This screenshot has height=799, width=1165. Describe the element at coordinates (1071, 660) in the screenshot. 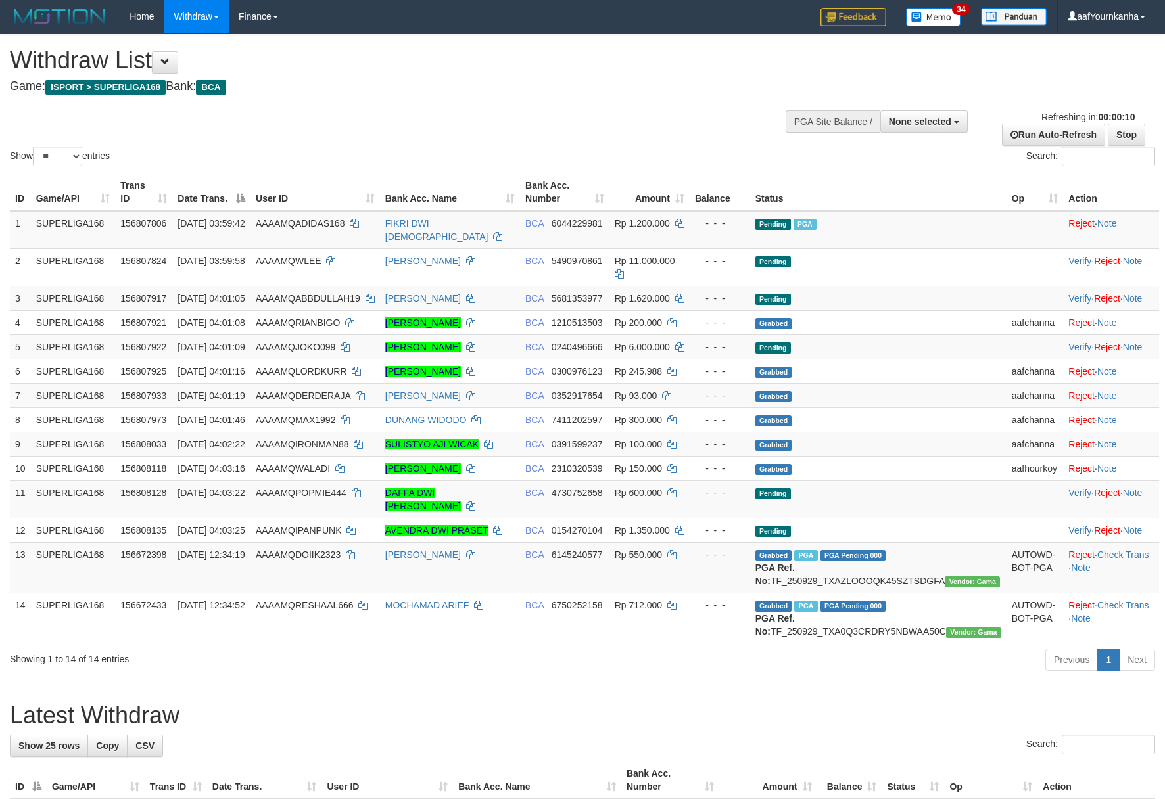

I see `a: Previous` at that location.